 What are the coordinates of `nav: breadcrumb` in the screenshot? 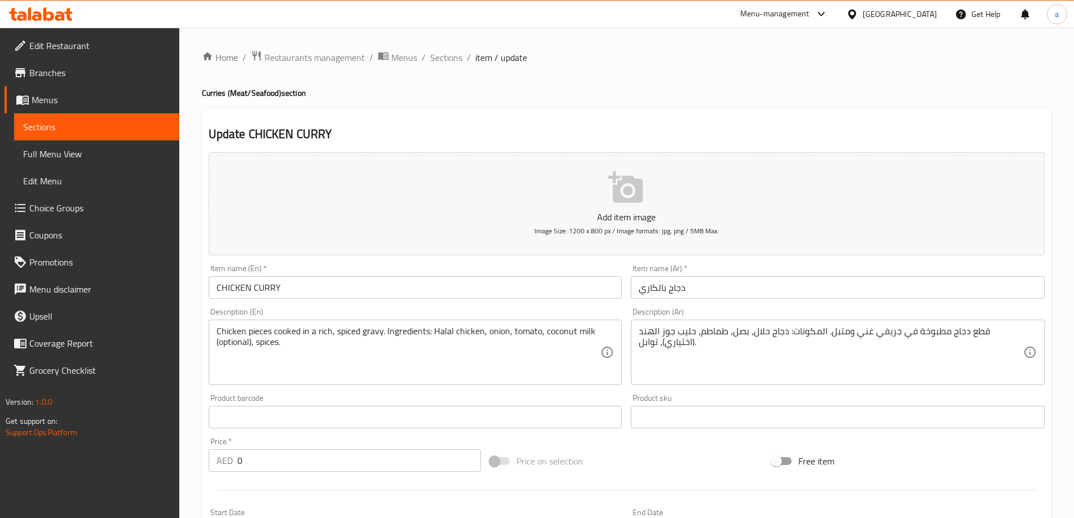 It's located at (626, 57).